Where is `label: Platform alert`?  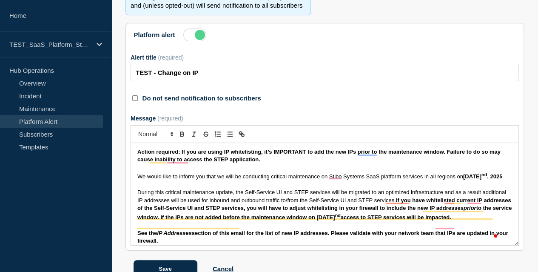
label: Platform alert is located at coordinates (154, 34).